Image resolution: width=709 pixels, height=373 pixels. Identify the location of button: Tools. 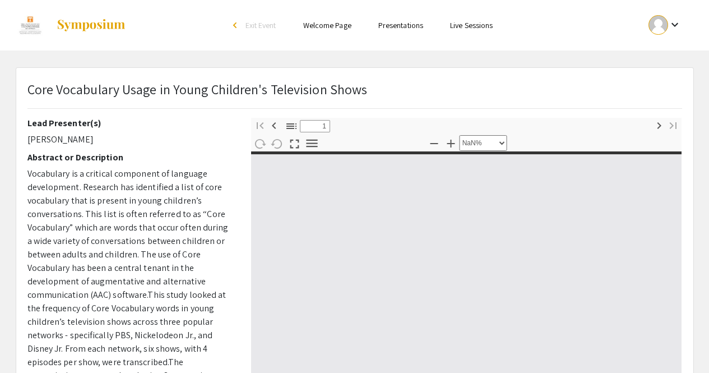
(312, 143).